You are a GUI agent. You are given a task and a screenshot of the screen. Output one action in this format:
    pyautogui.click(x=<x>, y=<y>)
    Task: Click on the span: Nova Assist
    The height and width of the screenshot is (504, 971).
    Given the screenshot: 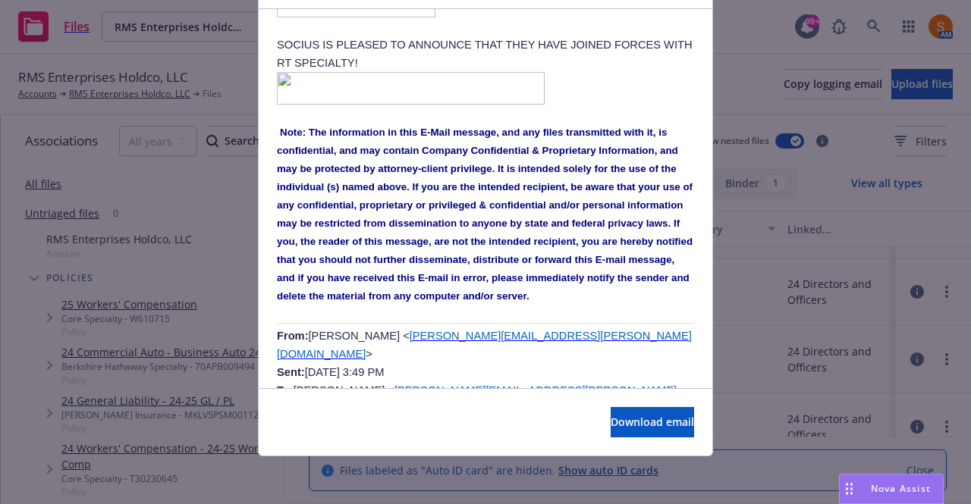 What is the action you would take?
    pyautogui.click(x=900, y=488)
    